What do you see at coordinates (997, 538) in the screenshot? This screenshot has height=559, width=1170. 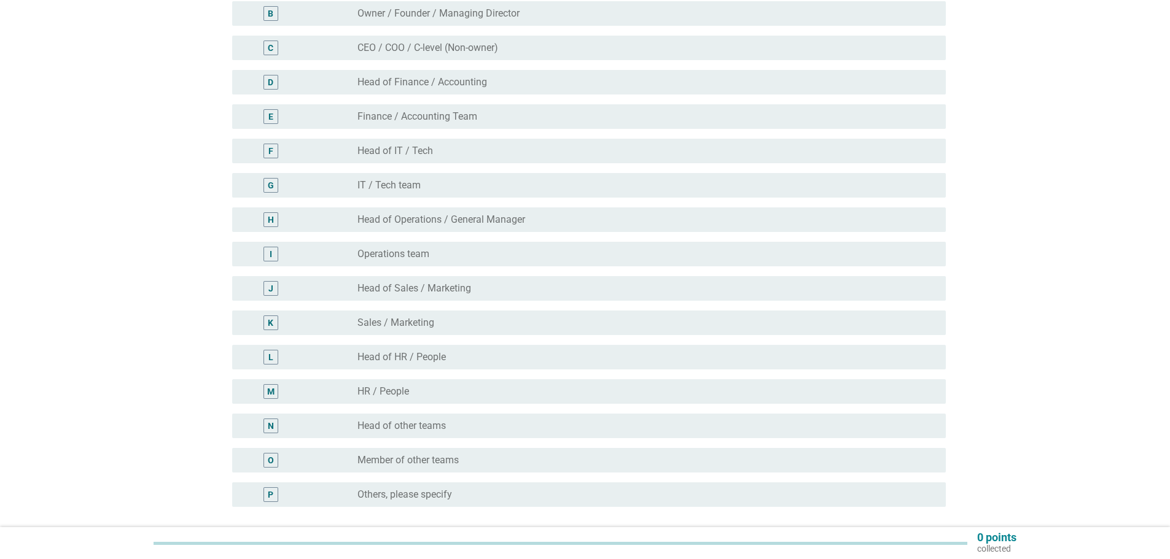 I see `p: 0 points` at bounding box center [997, 538].